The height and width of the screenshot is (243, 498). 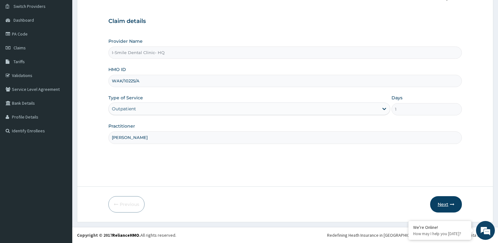 I want to click on textarea: Type your message and hit 'Enter', so click(x=61, y=183).